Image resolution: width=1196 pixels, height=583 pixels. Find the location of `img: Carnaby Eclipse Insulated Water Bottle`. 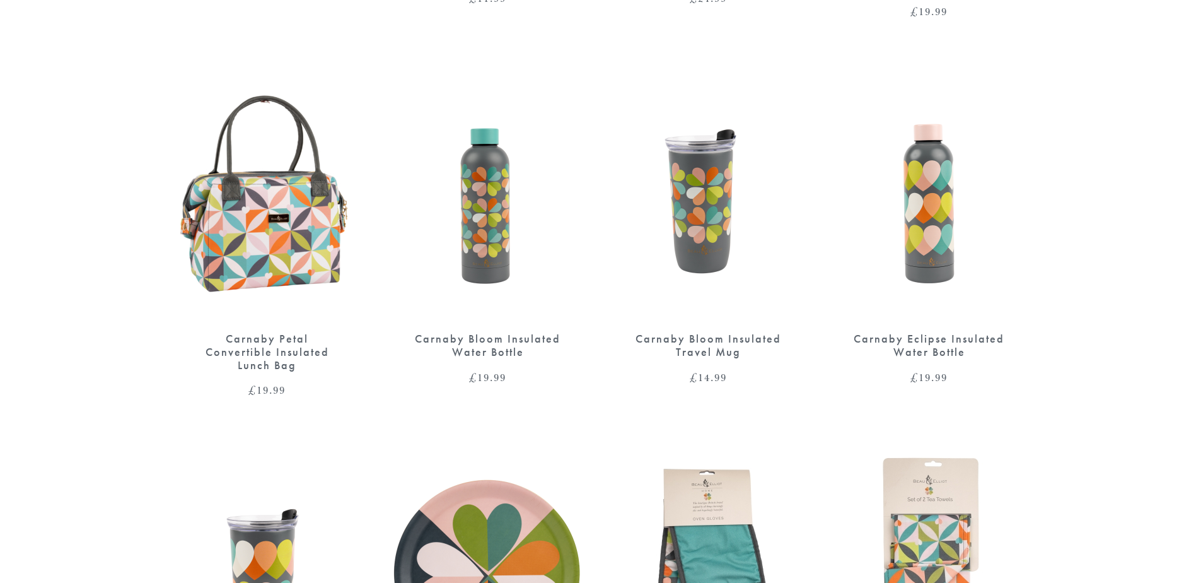

img: Carnaby Eclipse Insulated Water Bottle is located at coordinates (929, 194).